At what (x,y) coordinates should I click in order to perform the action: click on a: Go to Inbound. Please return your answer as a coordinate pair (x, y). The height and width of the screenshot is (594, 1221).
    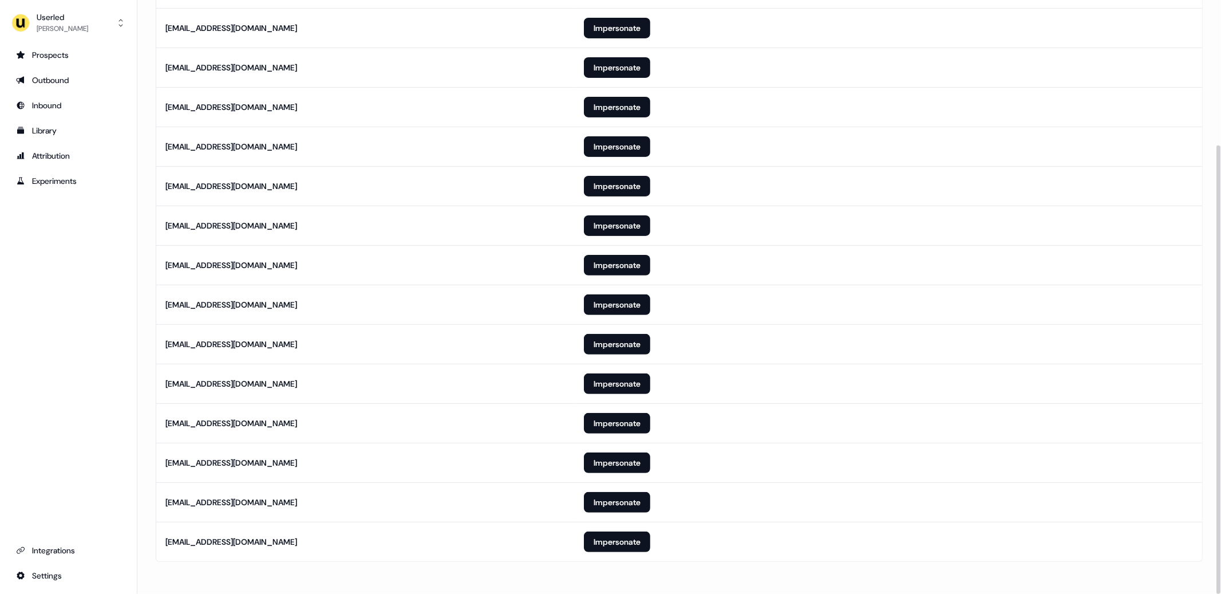
    Looking at the image, I should click on (68, 105).